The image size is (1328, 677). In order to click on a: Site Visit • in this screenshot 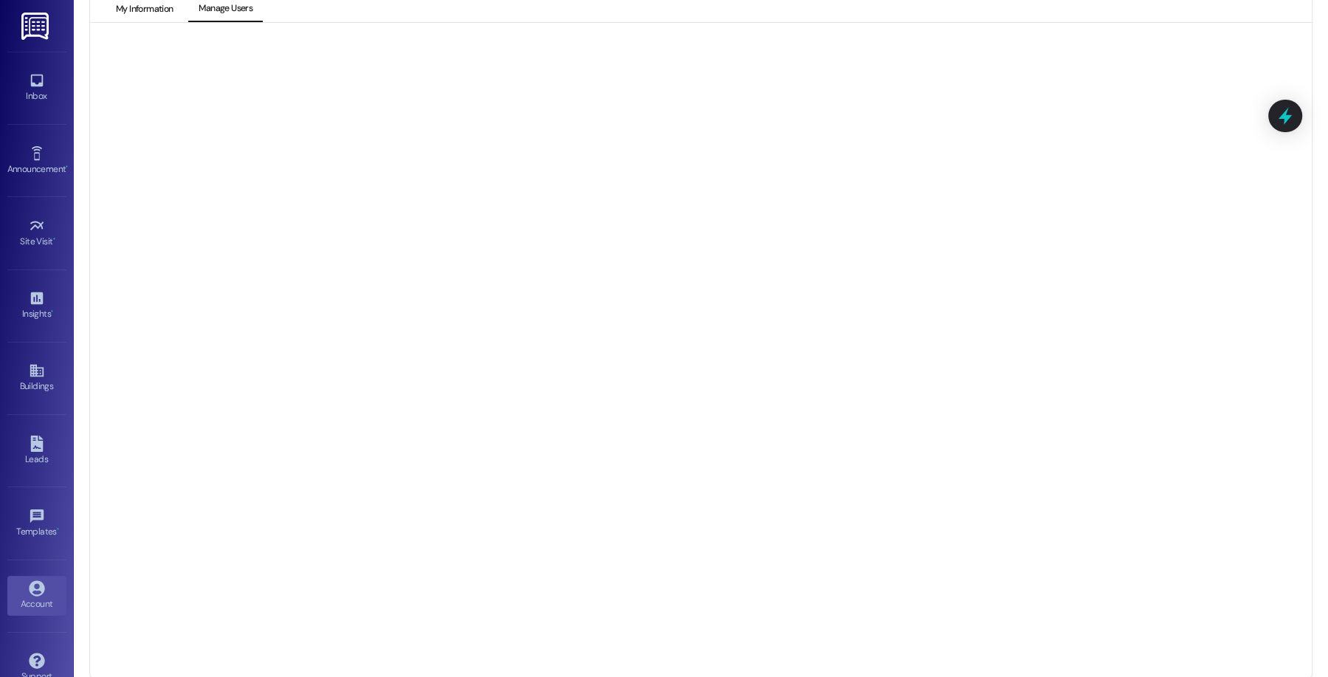, I will do `click(37, 233)`.